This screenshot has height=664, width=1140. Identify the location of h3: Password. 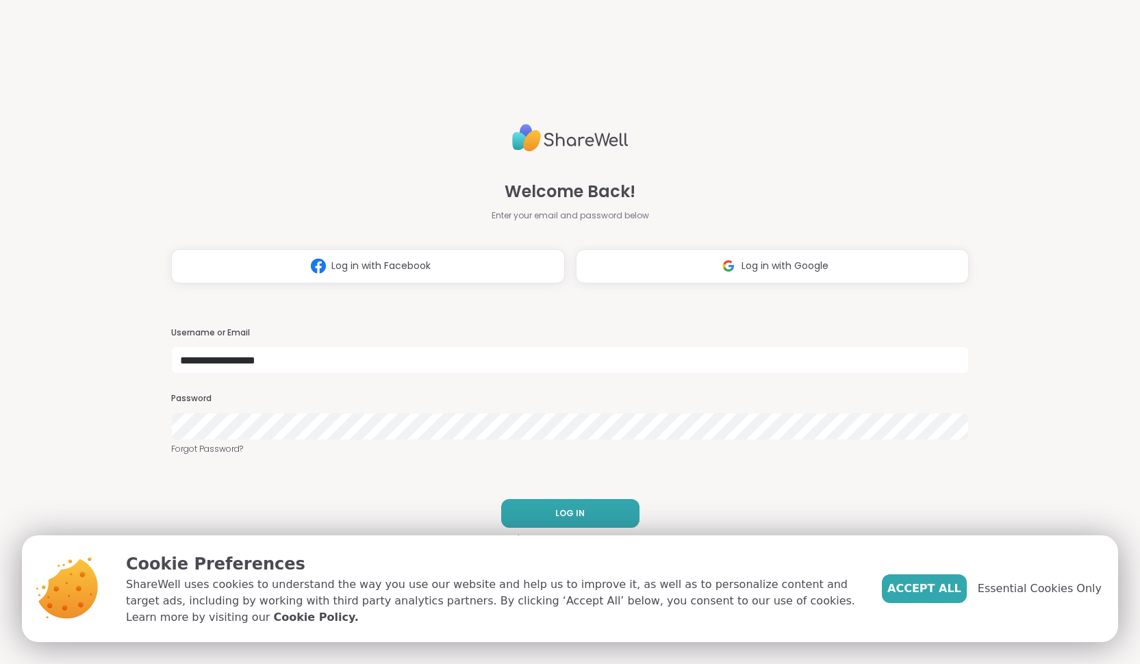
(571, 399).